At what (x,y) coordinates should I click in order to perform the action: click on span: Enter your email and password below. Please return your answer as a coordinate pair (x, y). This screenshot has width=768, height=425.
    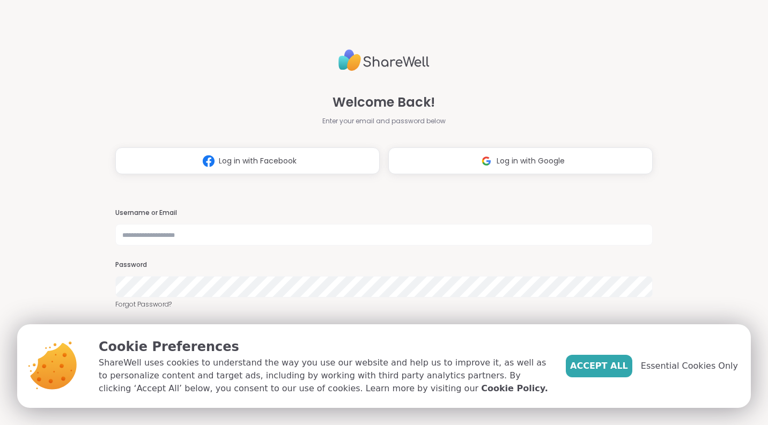
    Looking at the image, I should click on (384, 121).